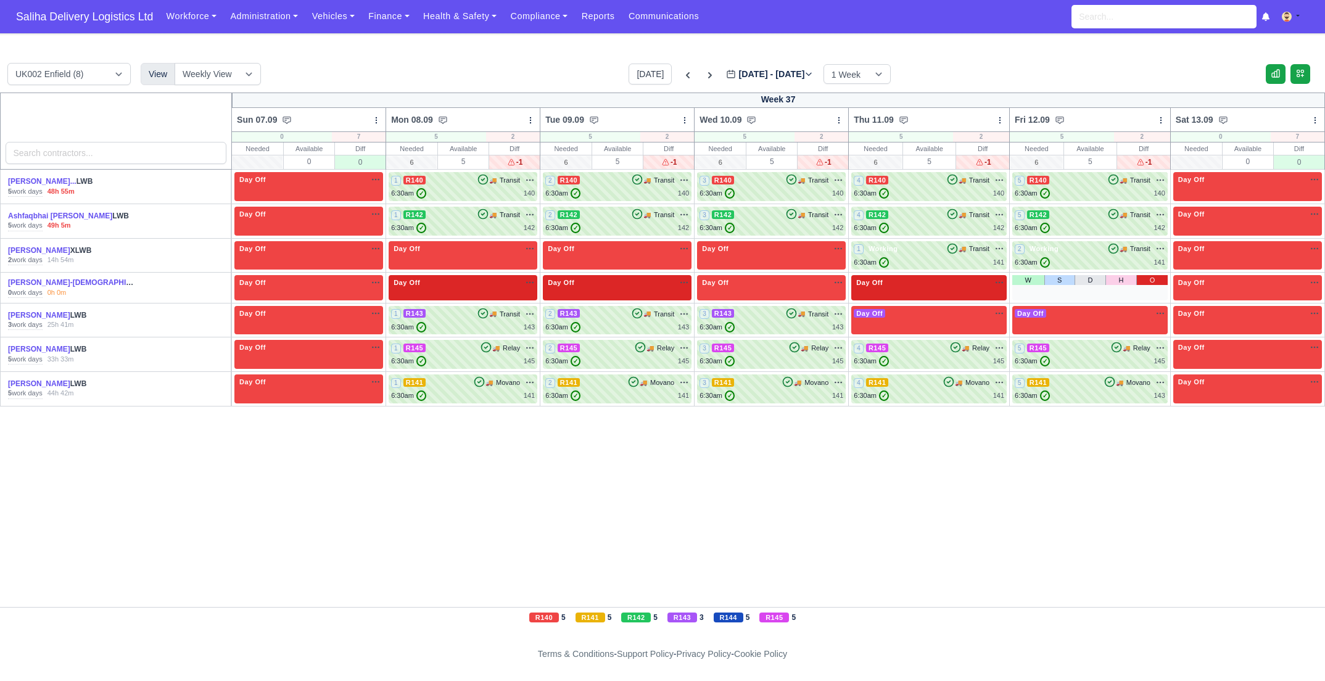  I want to click on div: View, so click(158, 74).